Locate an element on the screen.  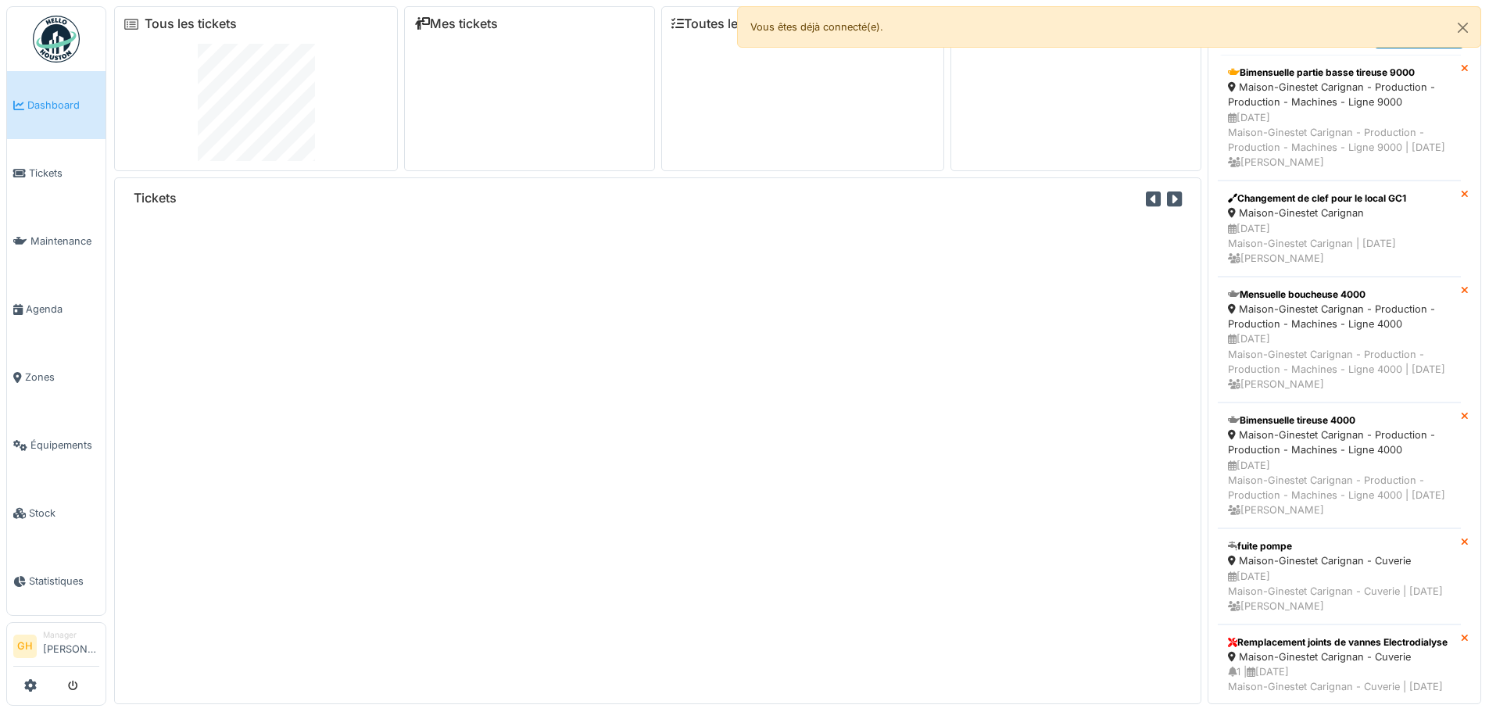
a: Toutes les tâches is located at coordinates (729, 23).